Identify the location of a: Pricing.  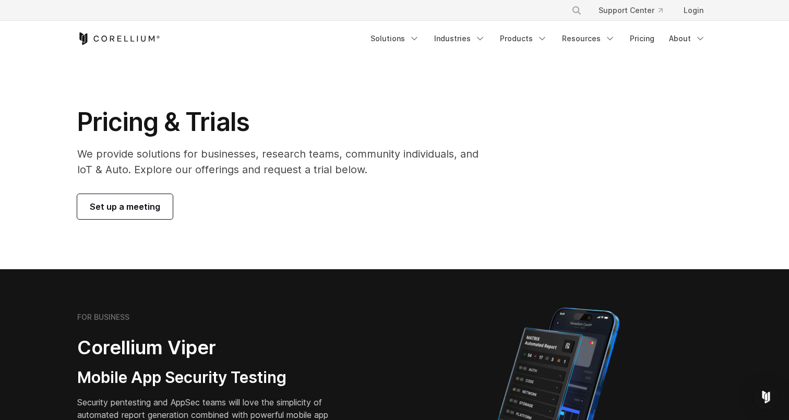
(642, 39).